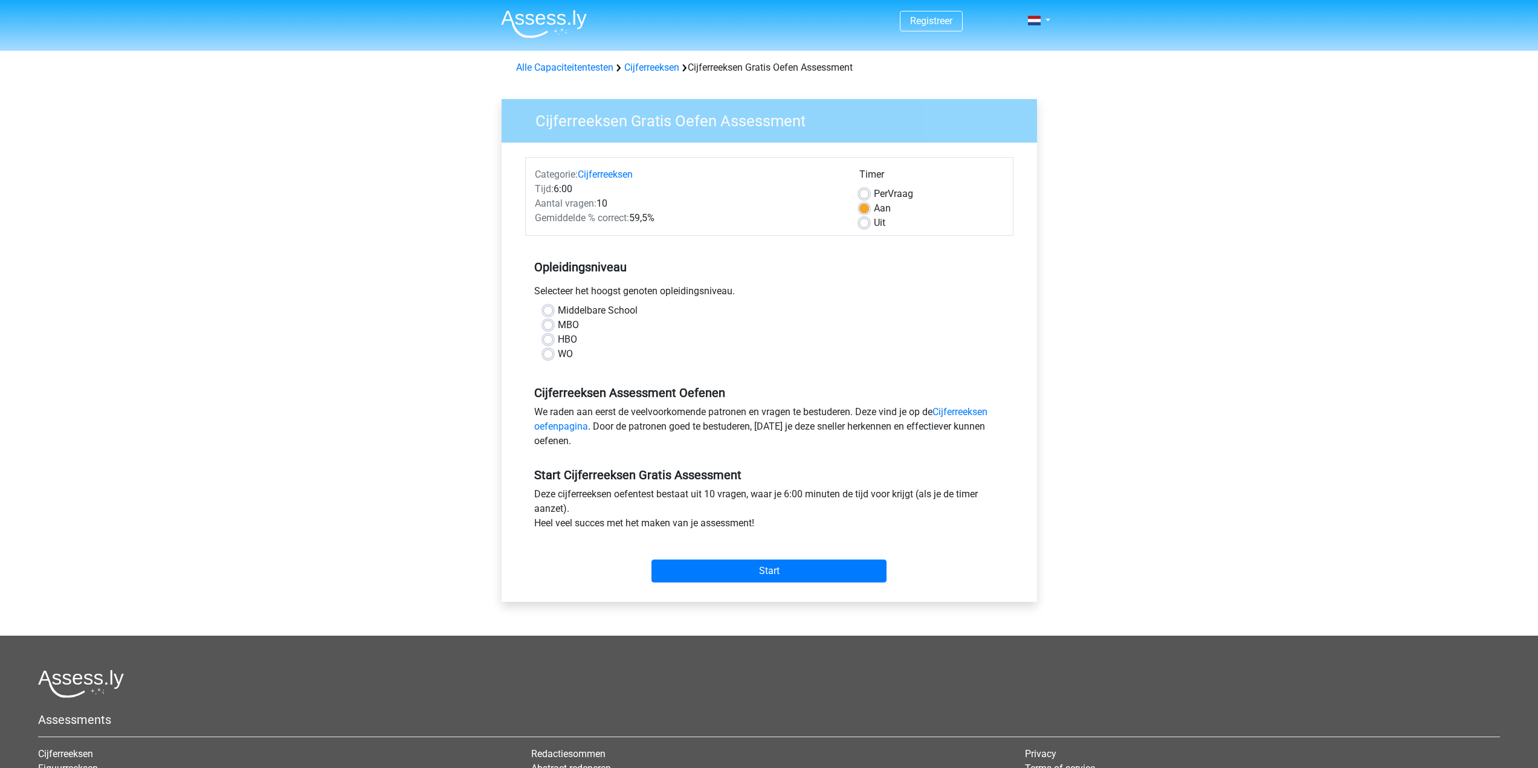 The height and width of the screenshot is (768, 1538). I want to click on a: Redactiesommen, so click(568, 754).